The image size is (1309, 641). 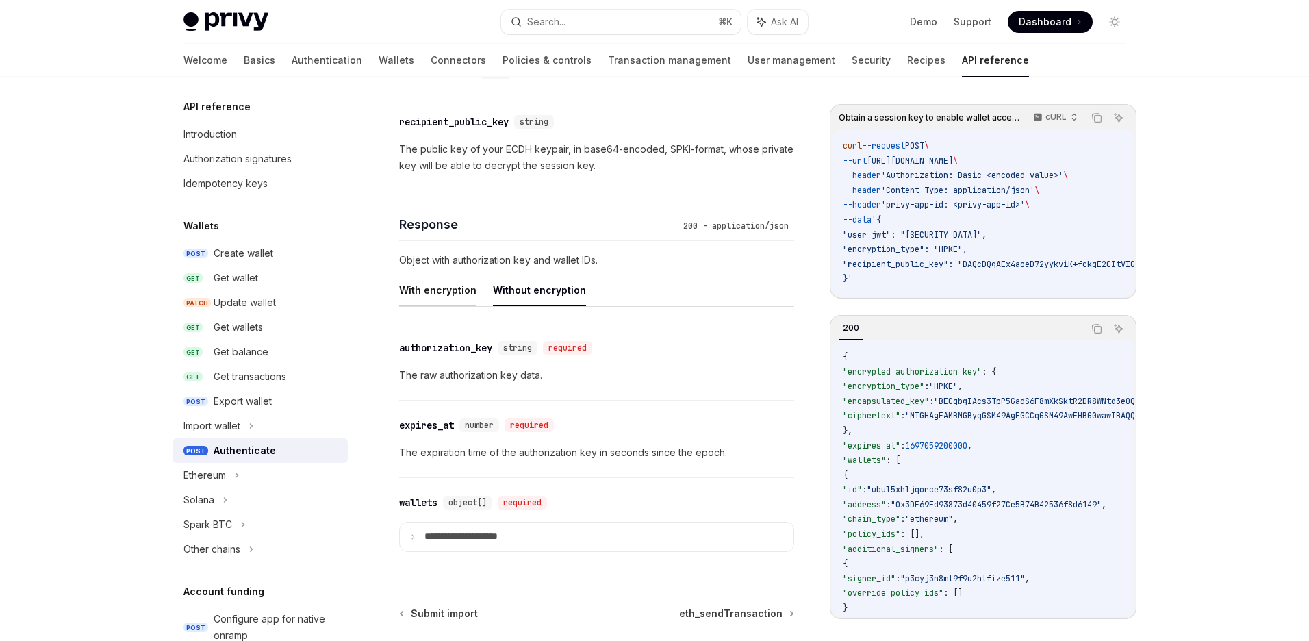 I want to click on div: wallets, so click(x=418, y=502).